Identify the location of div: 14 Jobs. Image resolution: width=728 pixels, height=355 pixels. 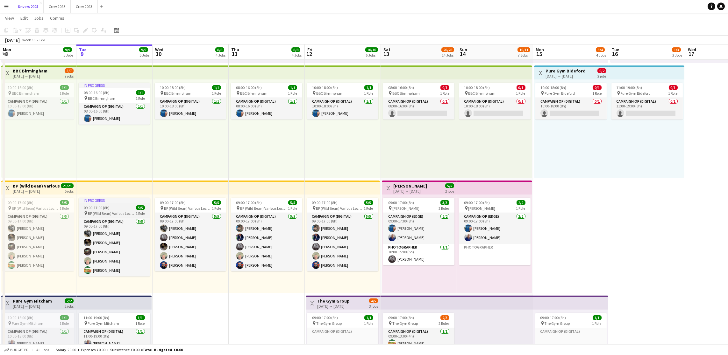
(447, 55).